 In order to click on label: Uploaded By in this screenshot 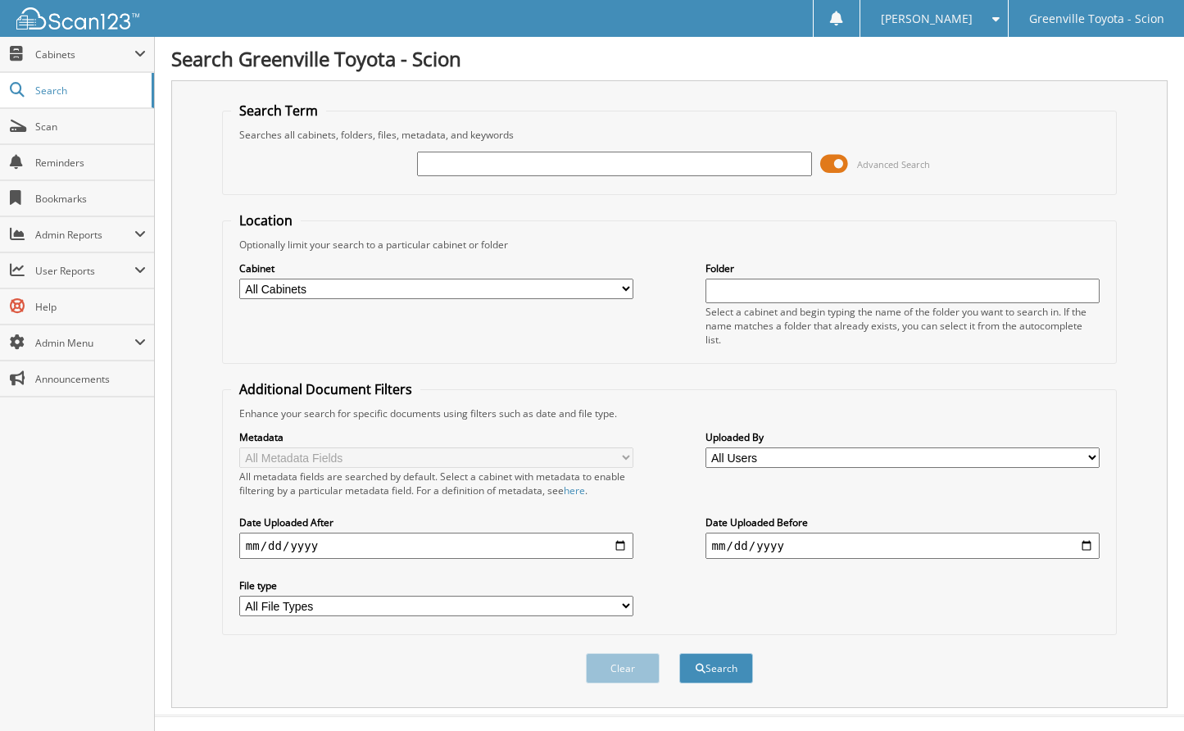, I will do `click(903, 437)`.